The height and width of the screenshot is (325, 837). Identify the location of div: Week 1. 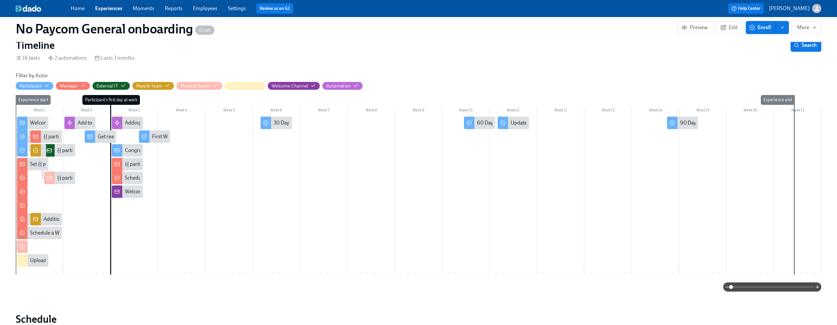
(39, 111).